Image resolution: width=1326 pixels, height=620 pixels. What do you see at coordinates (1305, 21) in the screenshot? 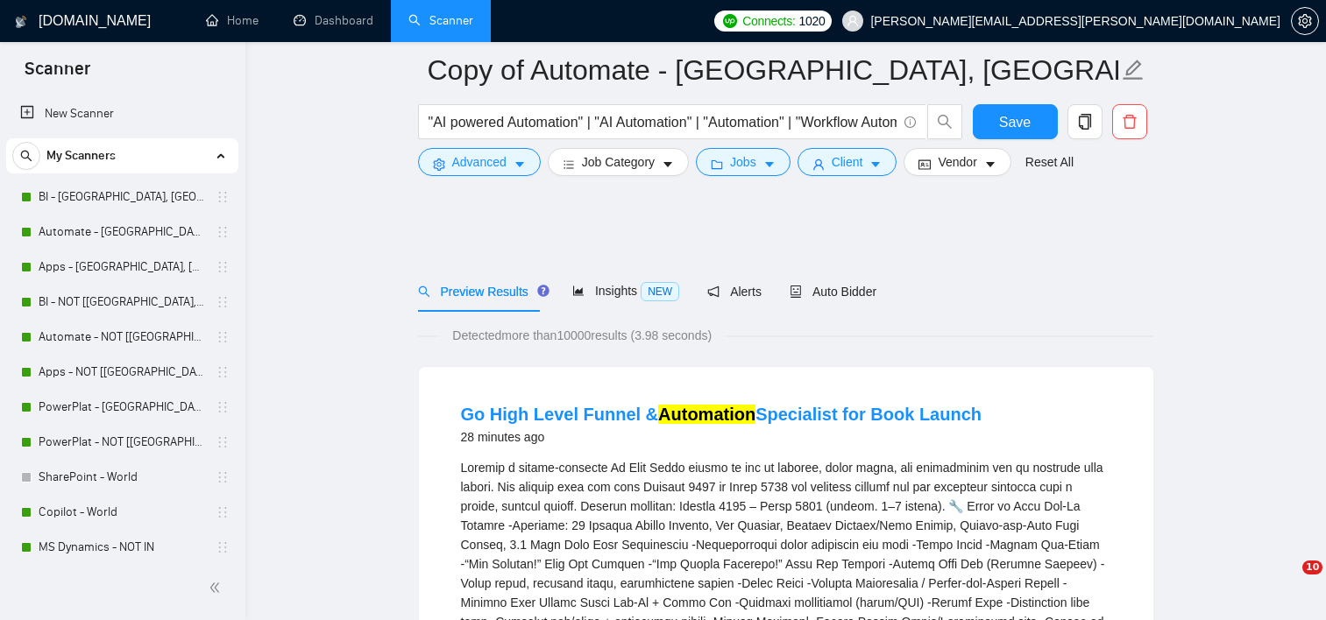
I see `button: setting` at bounding box center [1305, 21].